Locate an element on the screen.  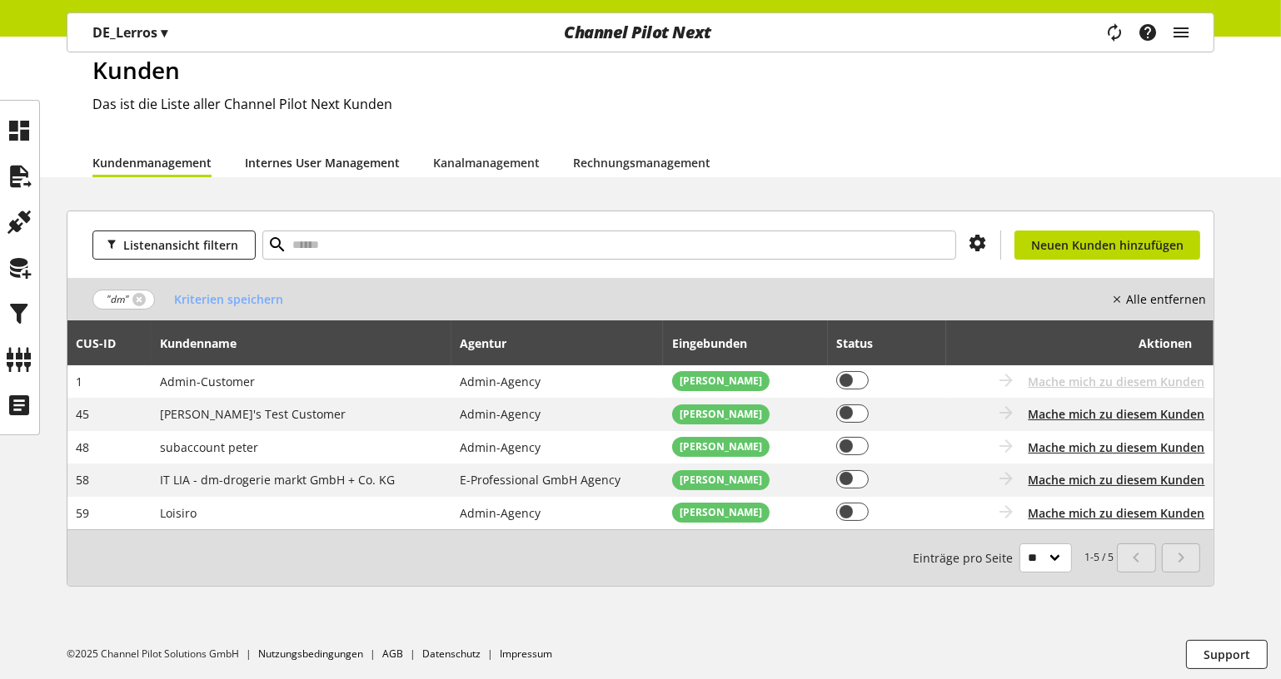
p: DE_Lerros is located at coordinates (130, 32).